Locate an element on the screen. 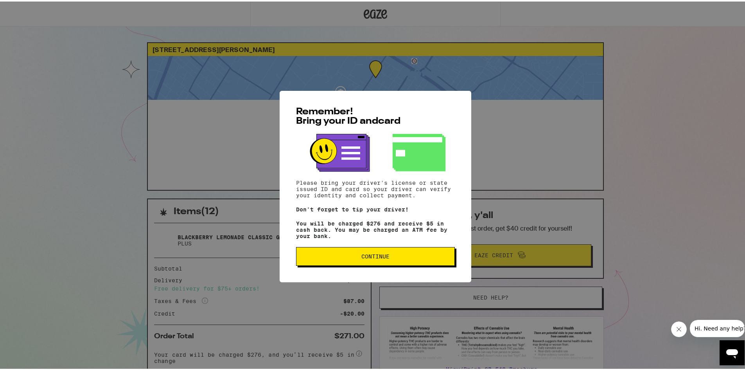 The width and height of the screenshot is (745, 370). span: Continue is located at coordinates (375, 255).